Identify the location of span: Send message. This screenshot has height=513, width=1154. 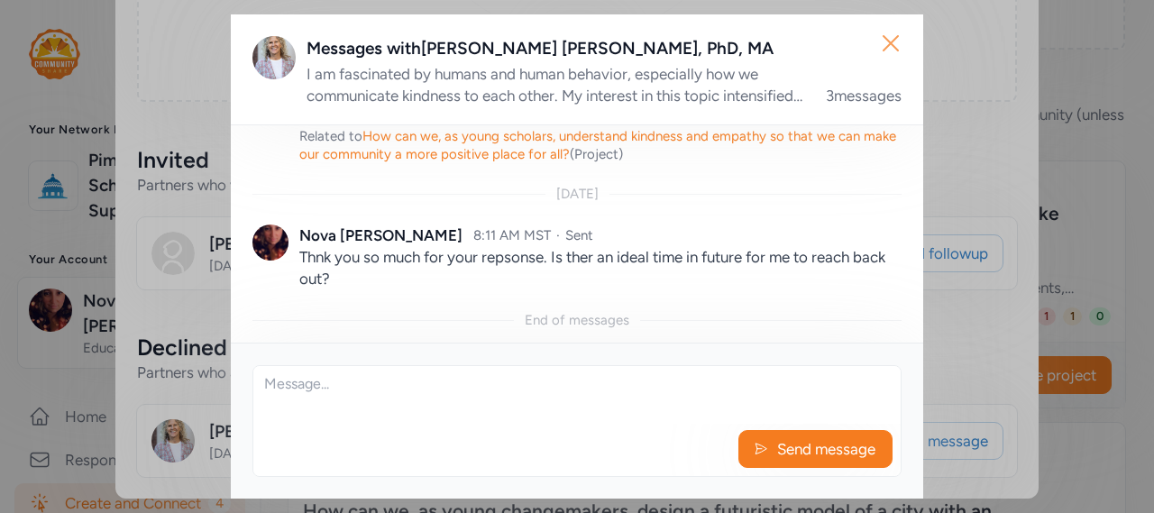
(826, 449).